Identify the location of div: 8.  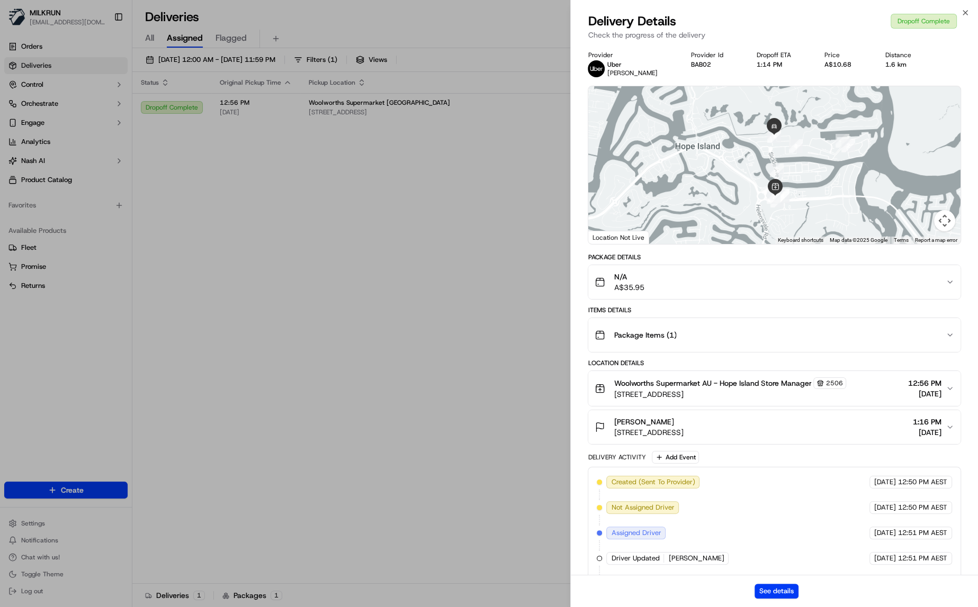
(796, 146).